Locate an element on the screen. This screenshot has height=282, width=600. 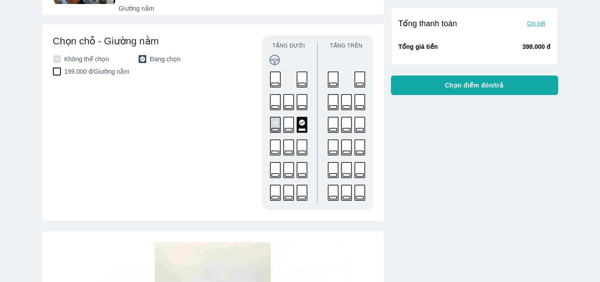
span: Chọn điểm đón/trả is located at coordinates (474, 85).